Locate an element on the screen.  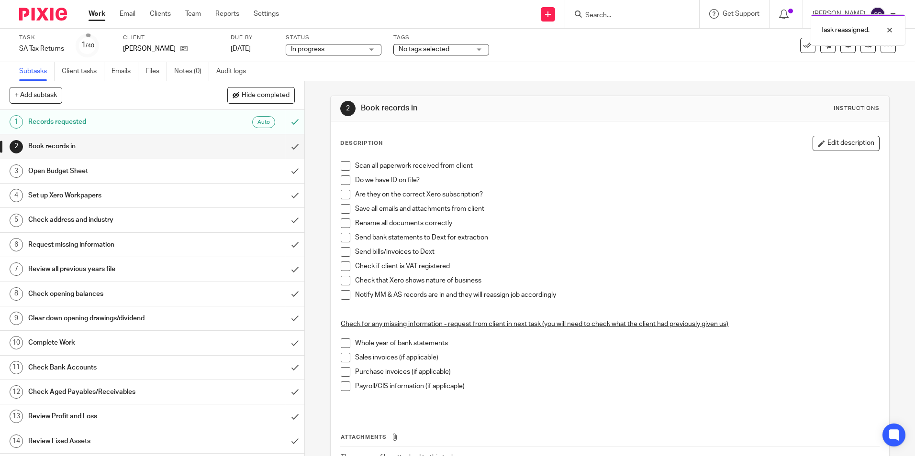
label: Status is located at coordinates (333, 38).